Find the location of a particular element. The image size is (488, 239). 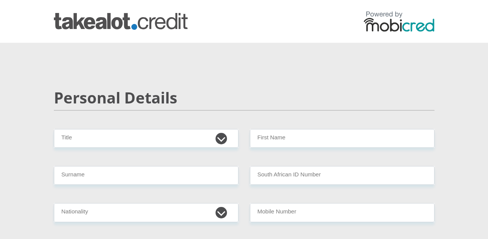

img: powered by mobicred logo is located at coordinates (399, 21).